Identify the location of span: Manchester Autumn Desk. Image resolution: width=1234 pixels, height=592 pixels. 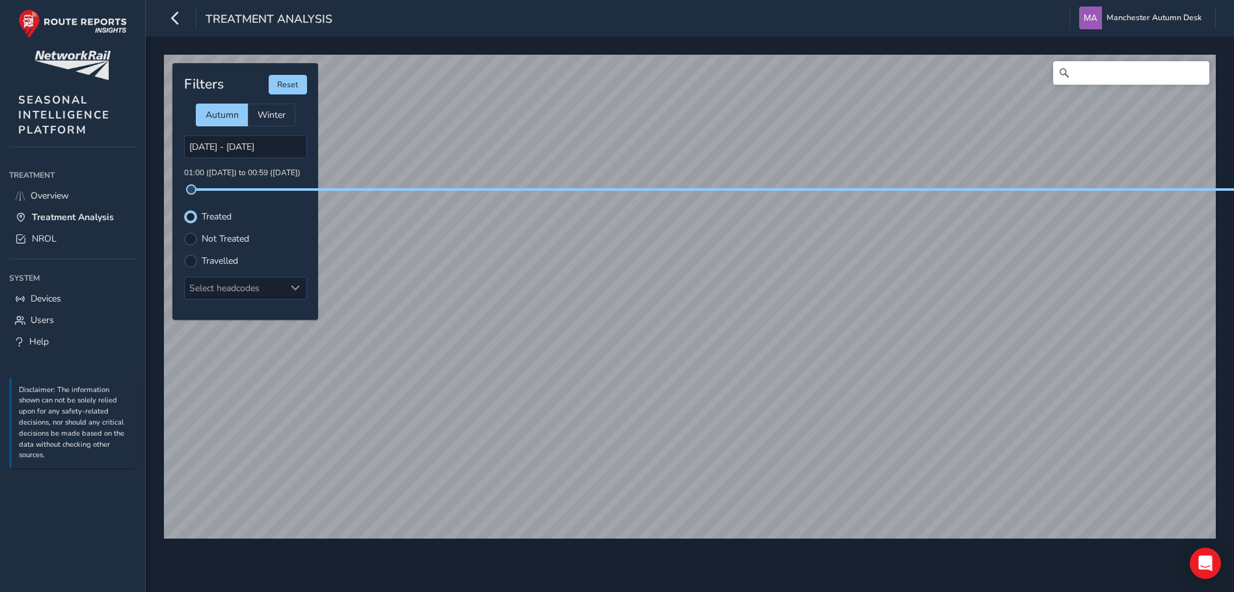
(1154, 18).